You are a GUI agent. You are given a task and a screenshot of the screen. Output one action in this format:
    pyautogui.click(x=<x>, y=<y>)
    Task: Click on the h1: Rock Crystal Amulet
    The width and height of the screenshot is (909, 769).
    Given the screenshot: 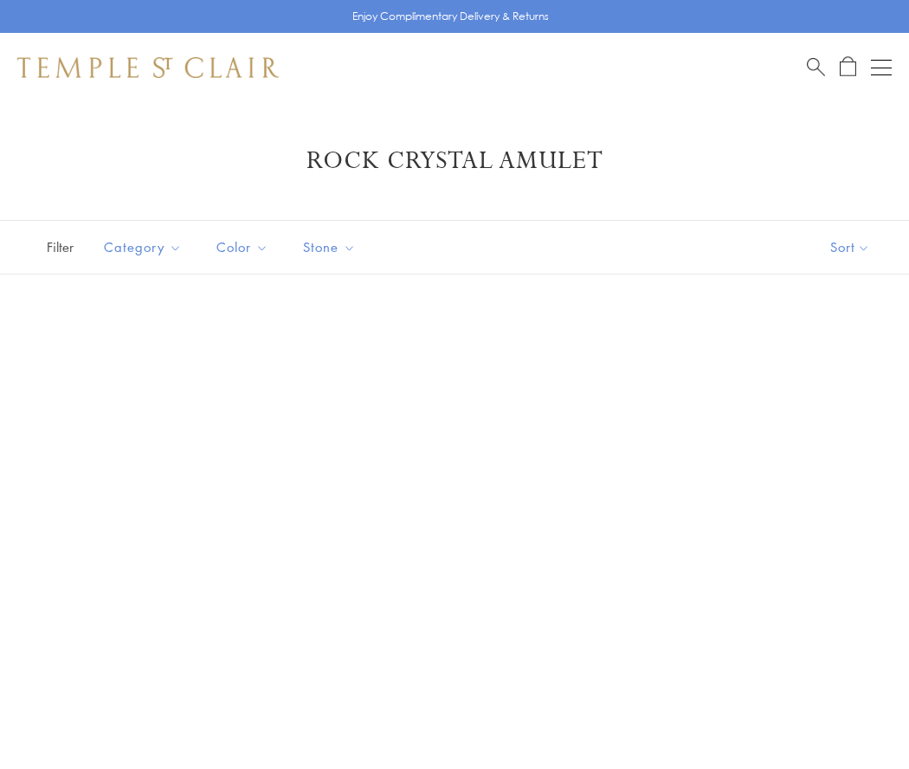 What is the action you would take?
    pyautogui.click(x=454, y=161)
    